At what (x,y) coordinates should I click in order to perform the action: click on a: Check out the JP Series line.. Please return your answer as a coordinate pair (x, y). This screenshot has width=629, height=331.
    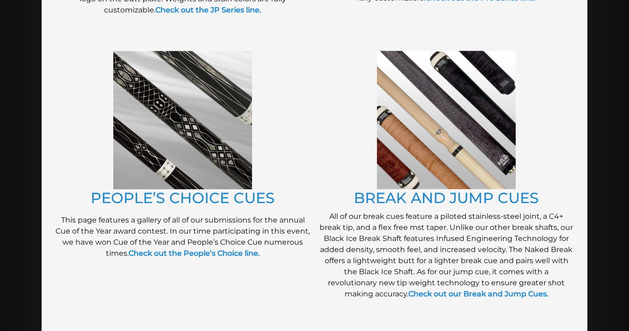
    Looking at the image, I should click on (208, 10).